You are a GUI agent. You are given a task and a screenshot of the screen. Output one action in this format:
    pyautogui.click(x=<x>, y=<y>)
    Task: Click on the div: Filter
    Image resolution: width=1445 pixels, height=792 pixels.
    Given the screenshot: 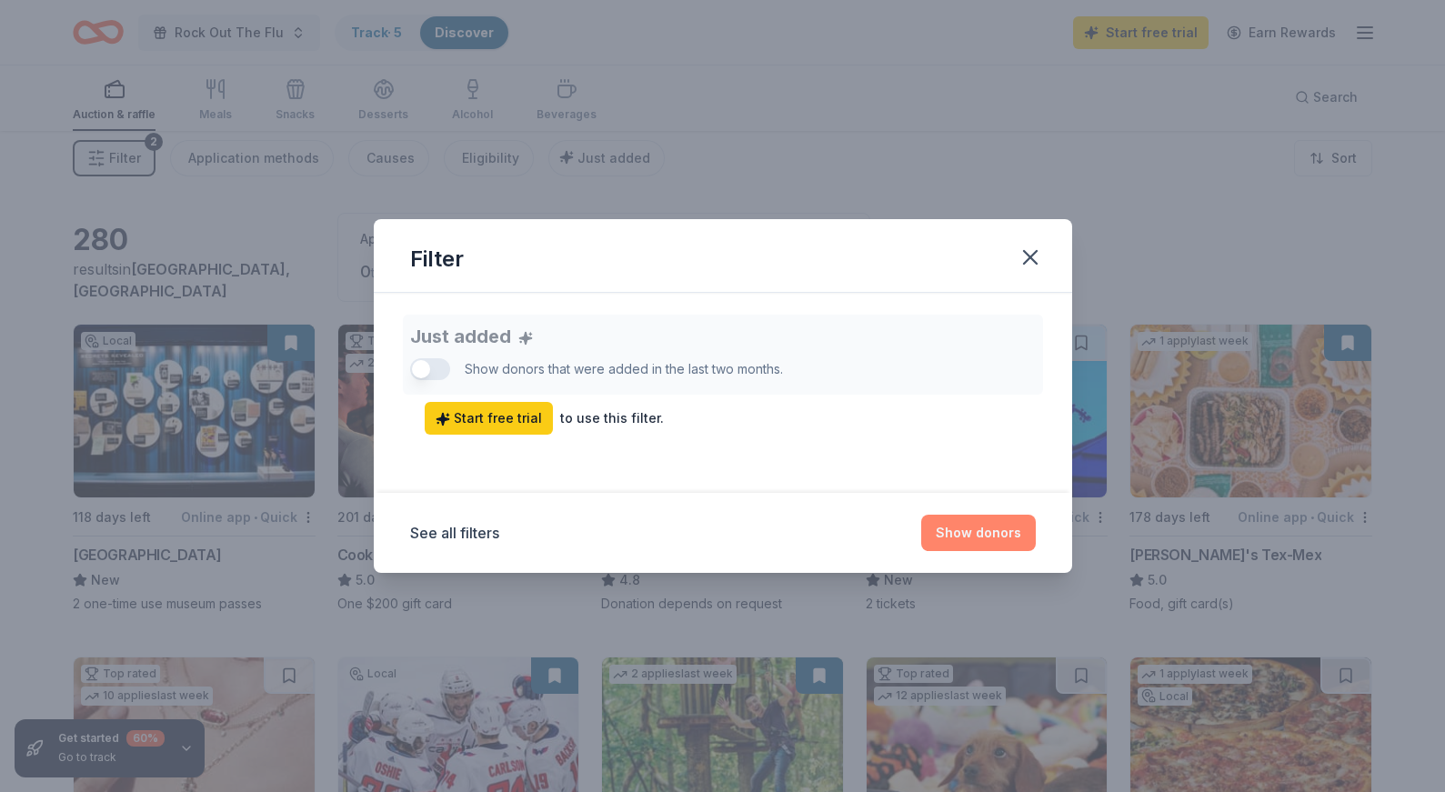 What is the action you would take?
    pyautogui.click(x=437, y=259)
    